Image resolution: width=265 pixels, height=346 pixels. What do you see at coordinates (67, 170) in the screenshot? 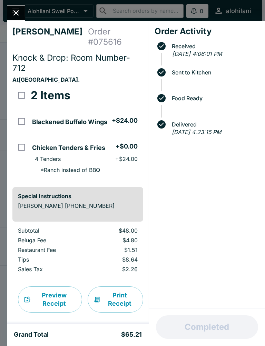
I see `p: * Ranch instead of BBQ` at bounding box center [67, 170].